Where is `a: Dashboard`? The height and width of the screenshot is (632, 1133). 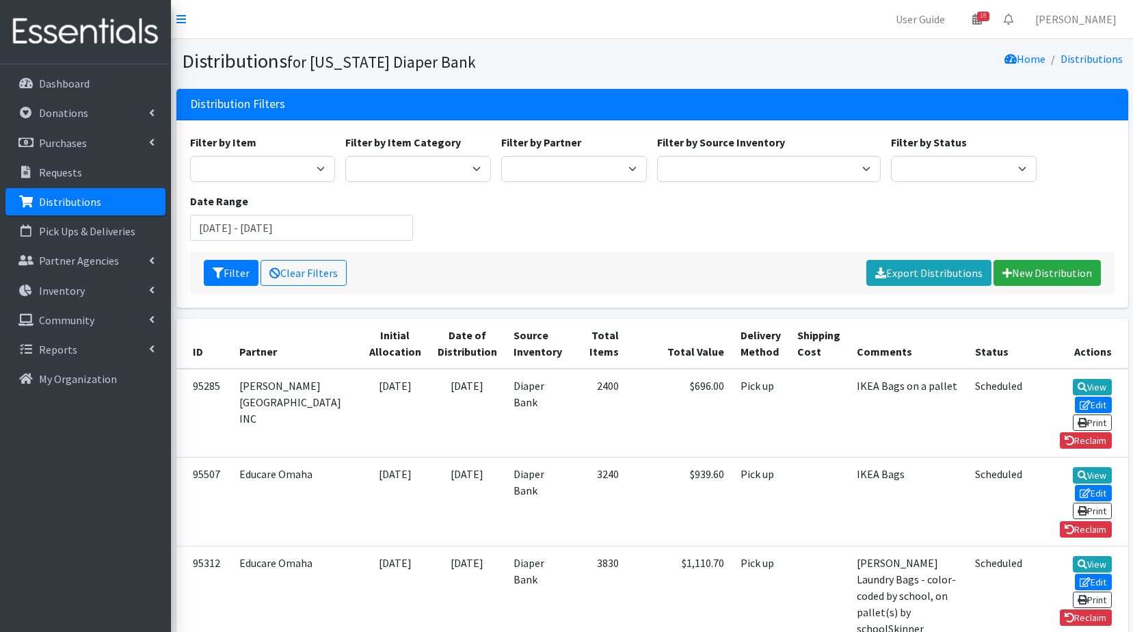 a: Dashboard is located at coordinates (85, 83).